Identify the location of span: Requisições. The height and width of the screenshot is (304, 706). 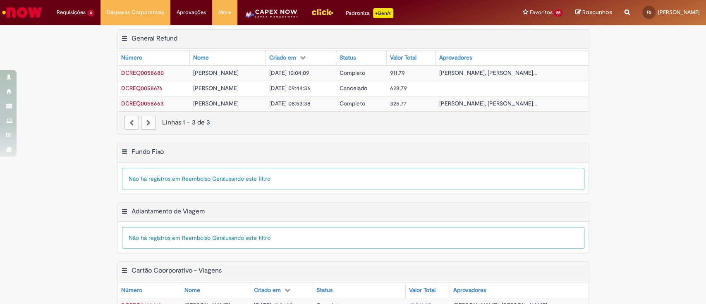
(71, 12).